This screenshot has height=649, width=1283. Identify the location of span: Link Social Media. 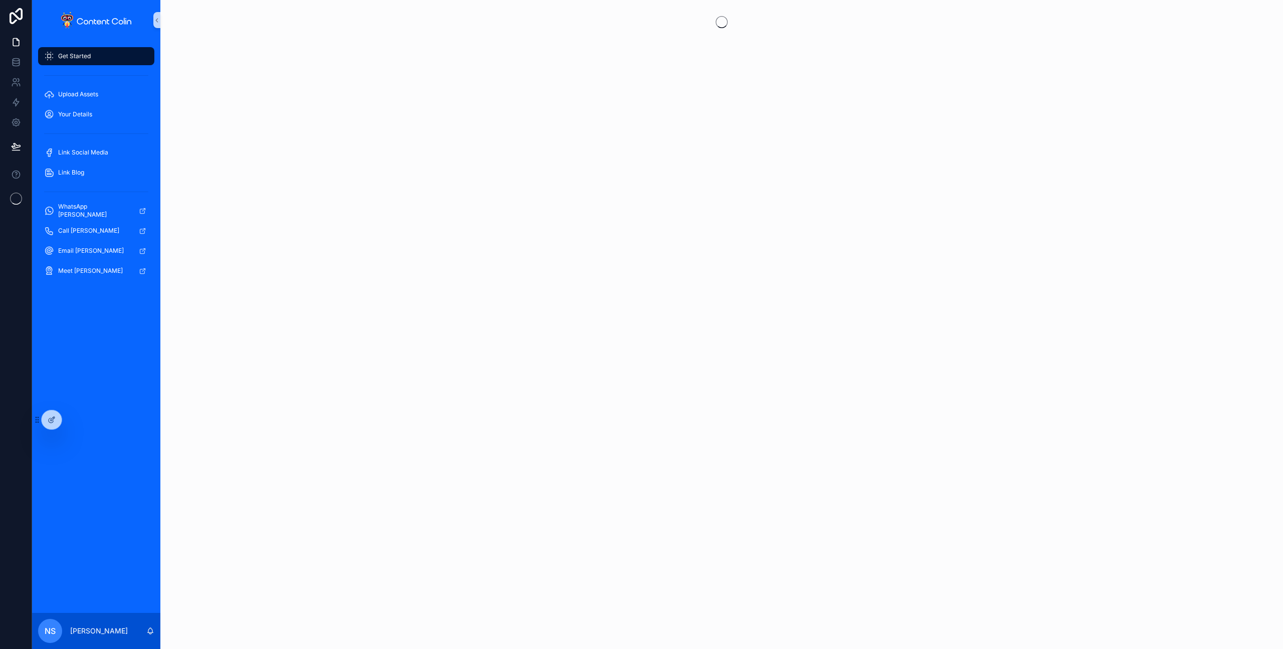
(83, 152).